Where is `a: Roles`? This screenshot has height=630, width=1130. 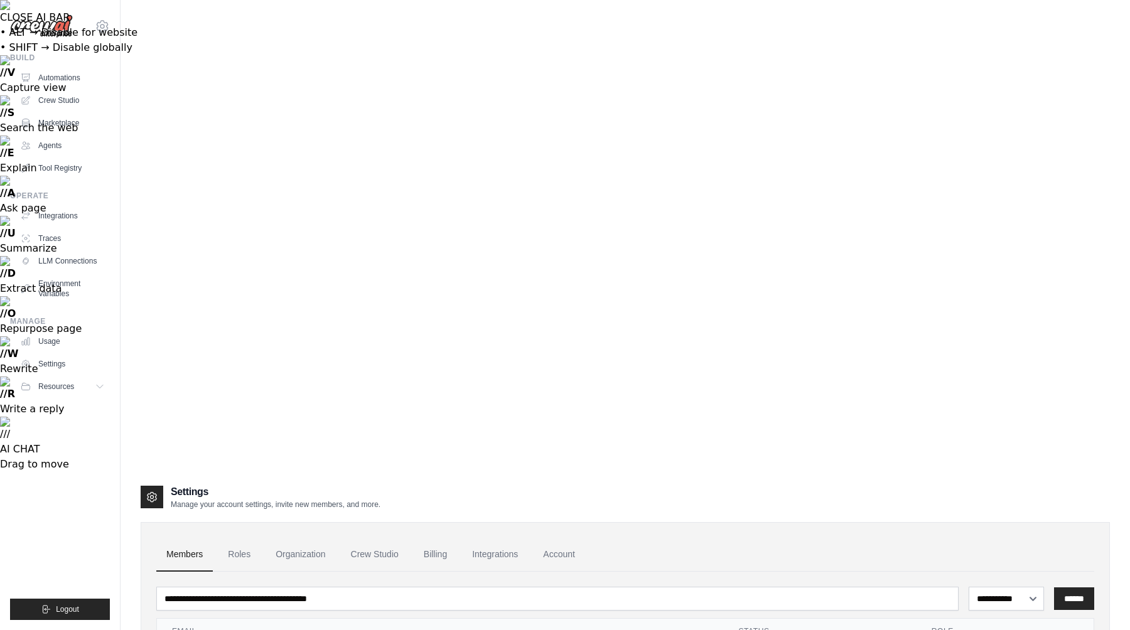 a: Roles is located at coordinates (239, 555).